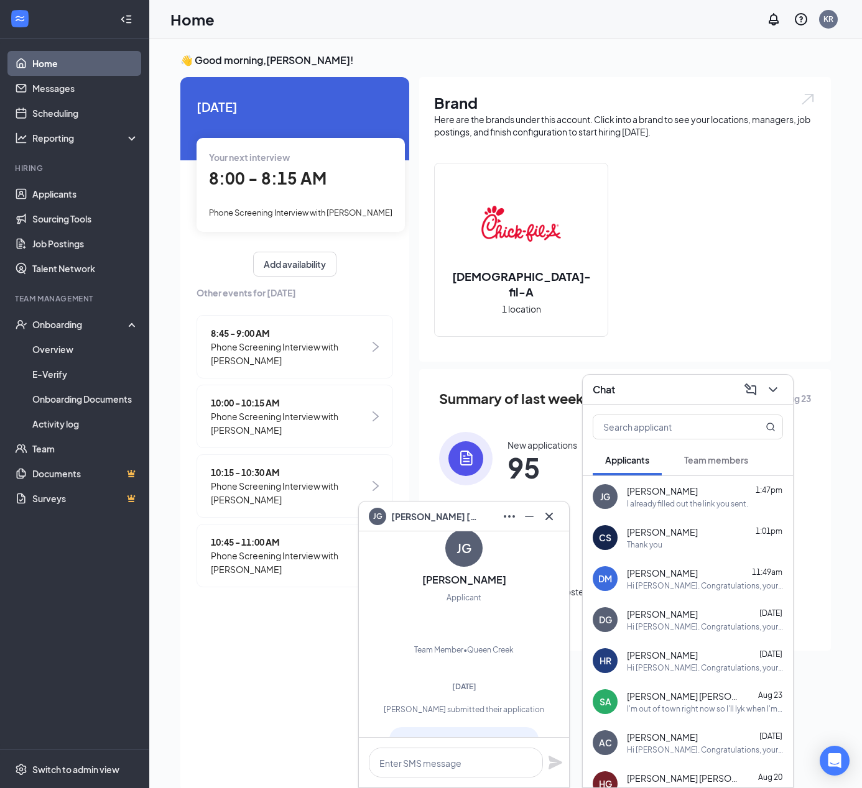 The height and width of the screenshot is (788, 862). I want to click on span: 1:01pm, so click(768, 531).